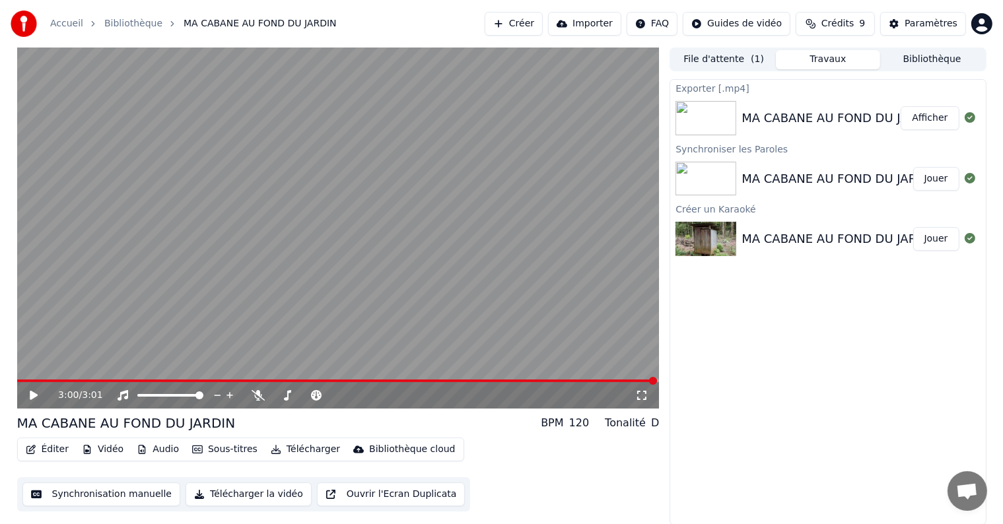  What do you see at coordinates (514, 24) in the screenshot?
I see `button: Créer` at bounding box center [514, 24].